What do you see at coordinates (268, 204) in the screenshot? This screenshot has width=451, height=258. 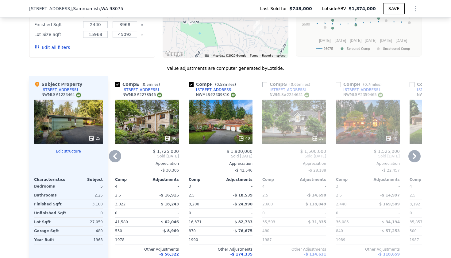 I see `span: 2,600` at bounding box center [268, 204].